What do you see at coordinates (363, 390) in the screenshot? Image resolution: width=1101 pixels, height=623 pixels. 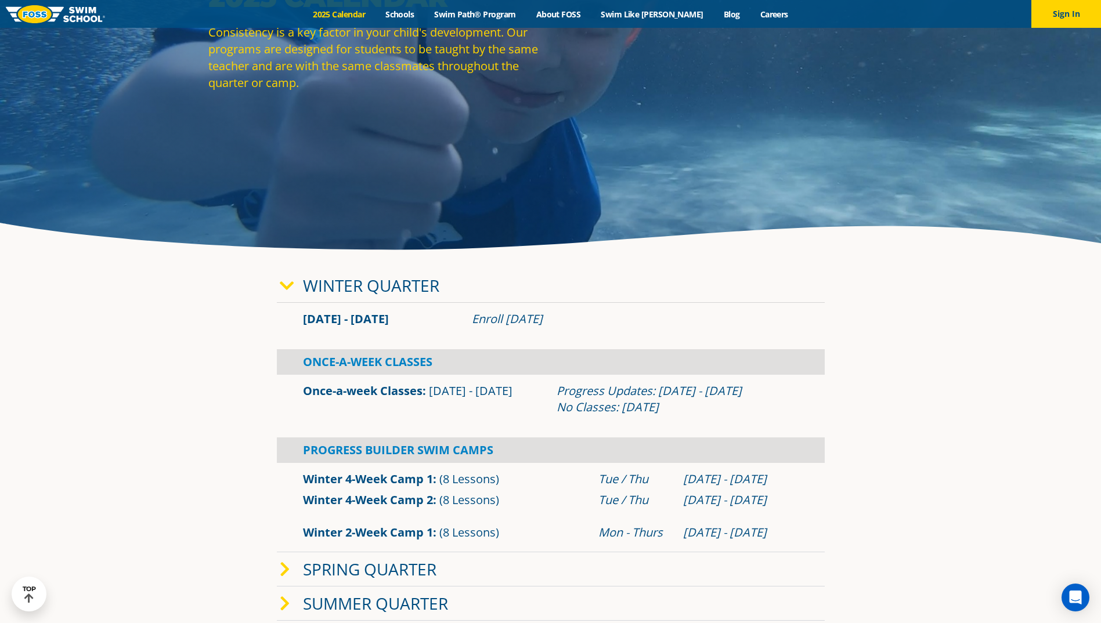 I see `a: Once-a-week Classes` at bounding box center [363, 390].